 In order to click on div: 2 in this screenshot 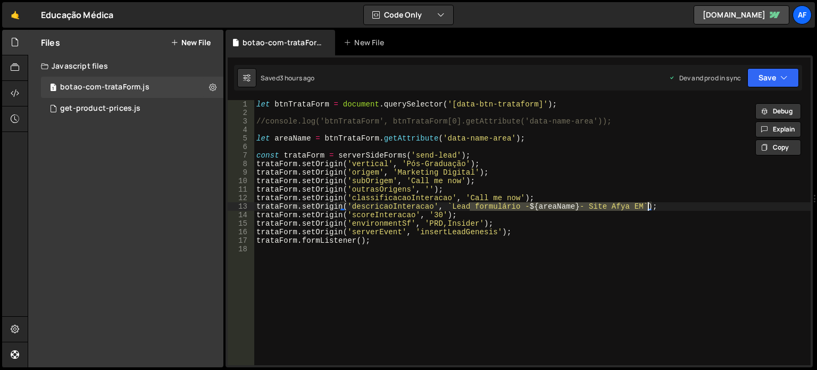, I will do `click(241, 113)`.